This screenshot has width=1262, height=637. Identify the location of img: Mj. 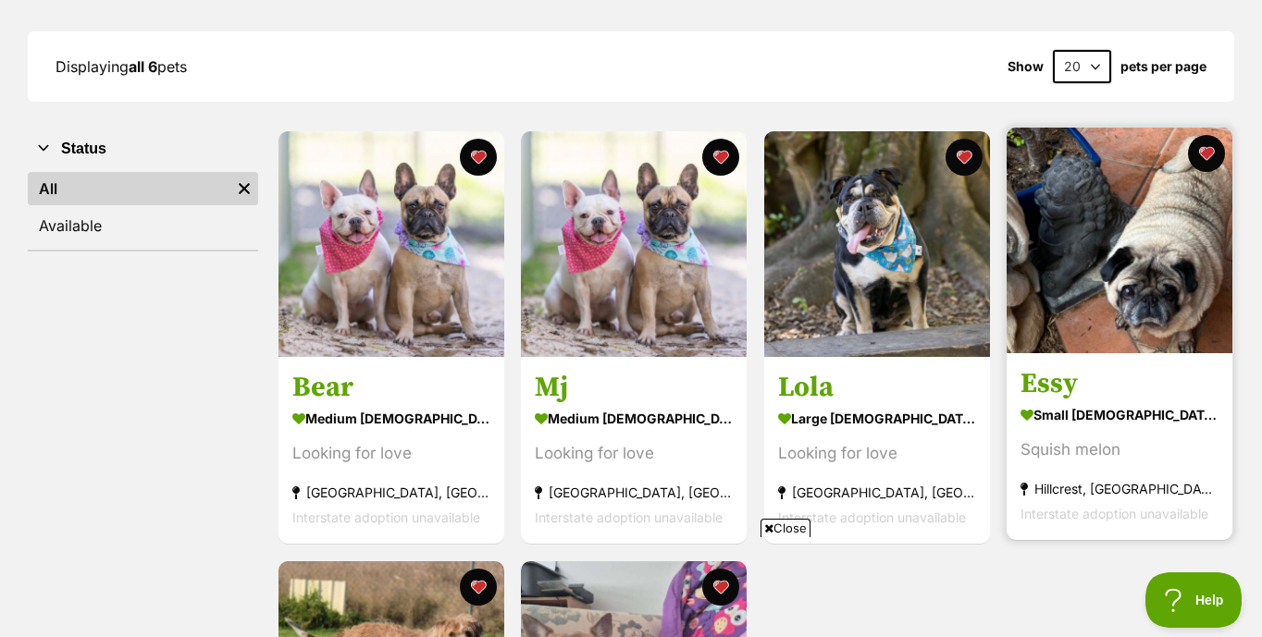
(634, 244).